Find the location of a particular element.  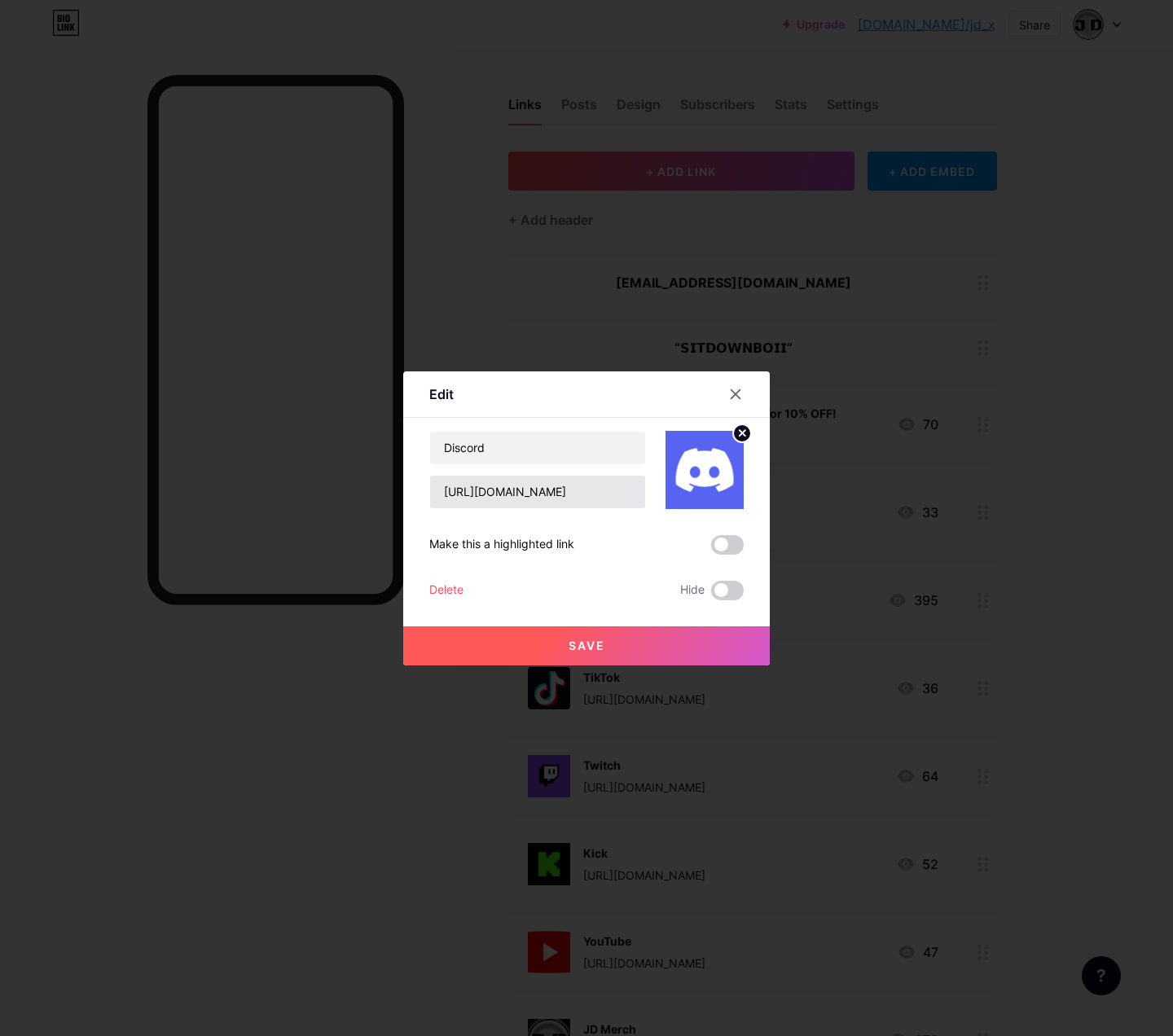

input: Title is located at coordinates (537, 448).